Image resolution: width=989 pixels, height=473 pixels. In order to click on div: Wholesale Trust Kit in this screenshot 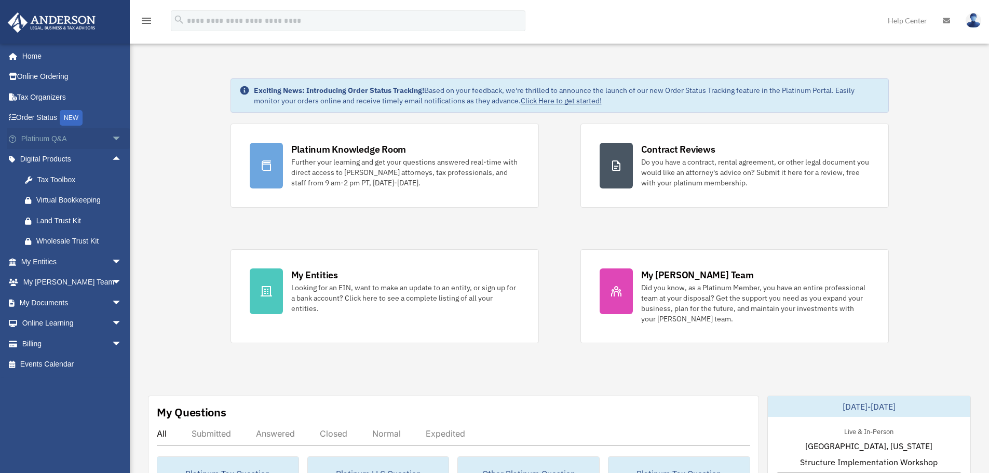, I will do `click(81, 241)`.